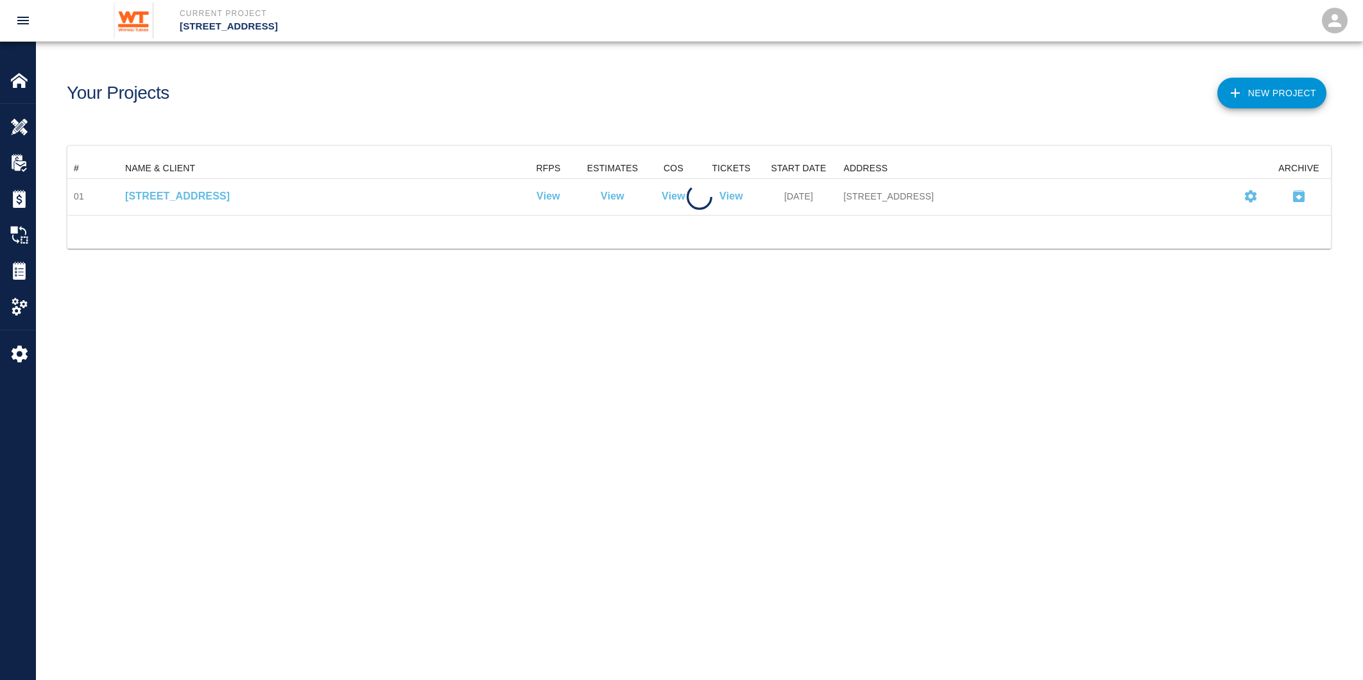  Describe the element at coordinates (1299, 168) in the screenshot. I see `div: ARCHIVE` at that location.